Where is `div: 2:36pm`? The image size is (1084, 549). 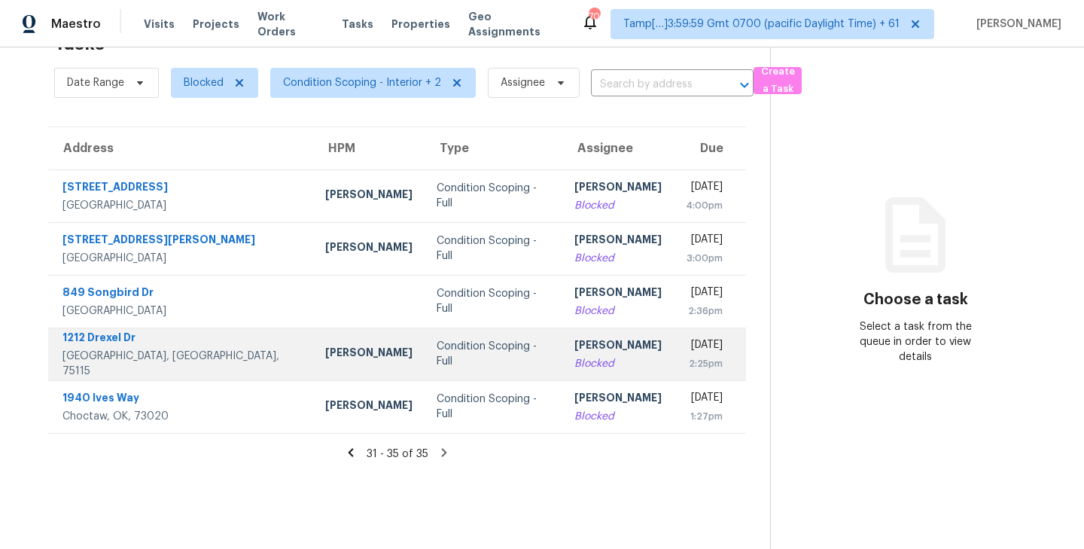 div: 2:36pm is located at coordinates (704, 311).